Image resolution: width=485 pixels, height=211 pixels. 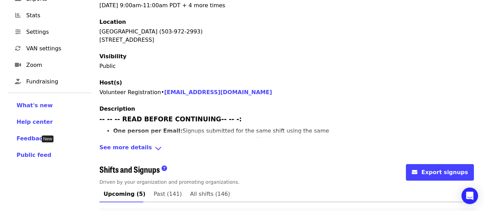 What do you see at coordinates (415, 172) in the screenshot?
I see `i: envelope icon` at bounding box center [415, 172].